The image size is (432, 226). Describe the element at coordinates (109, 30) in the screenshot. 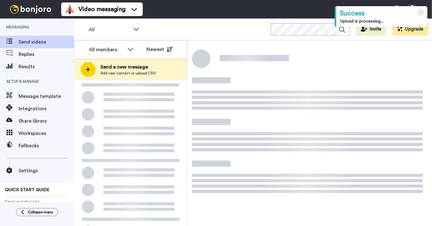

I see `span: All` at that location.